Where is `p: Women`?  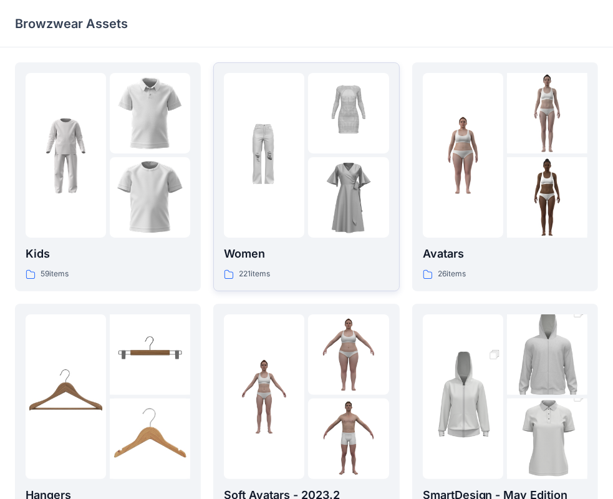 p: Women is located at coordinates (306, 254).